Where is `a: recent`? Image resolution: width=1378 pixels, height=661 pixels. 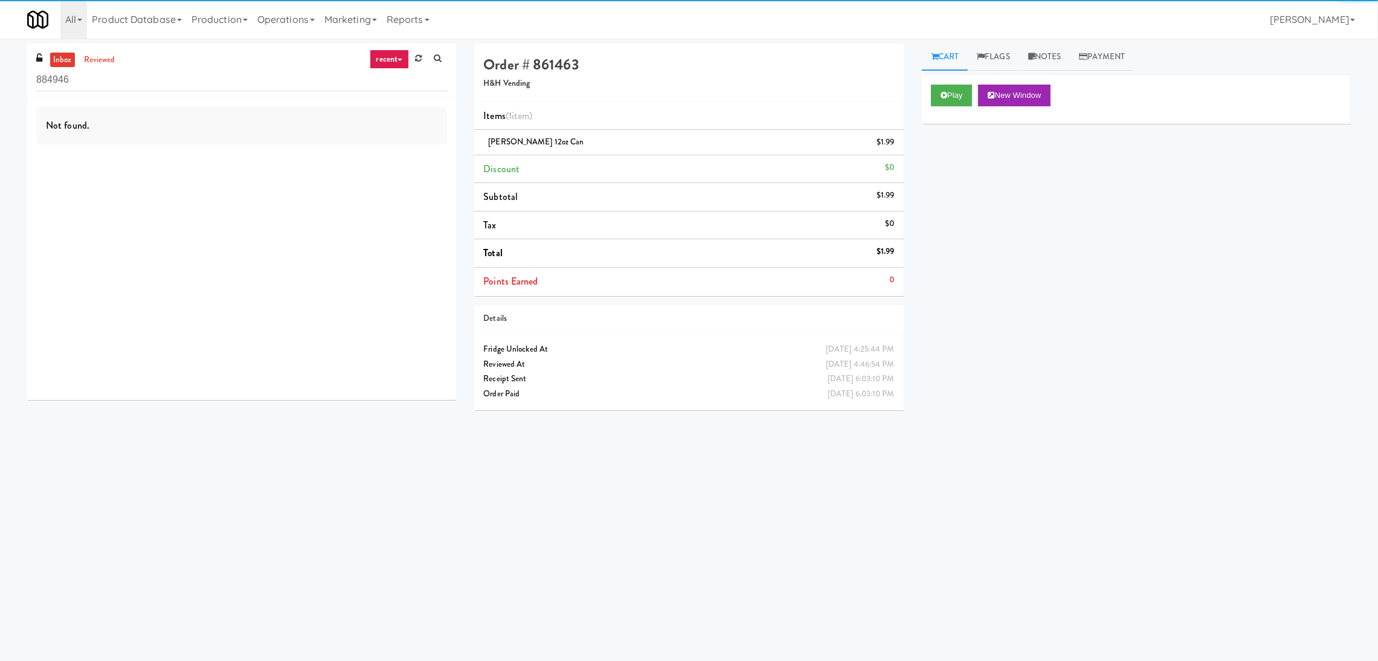
a: recent is located at coordinates (390, 59).